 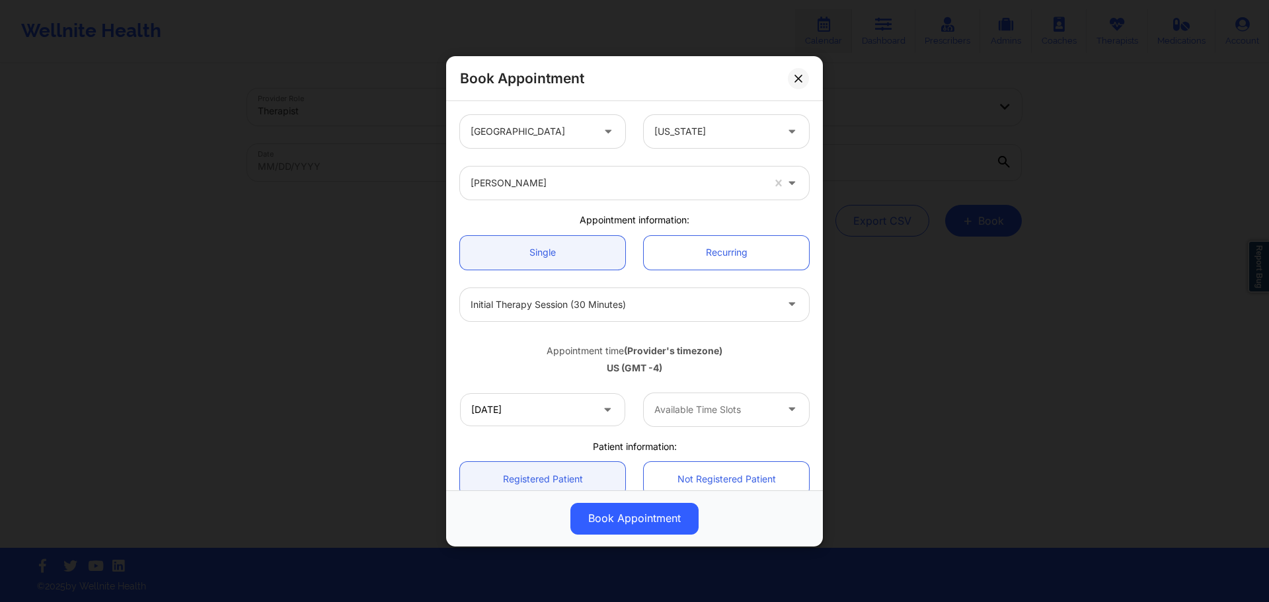 What do you see at coordinates (635, 518) in the screenshot?
I see `button: Book Appointment` at bounding box center [635, 518].